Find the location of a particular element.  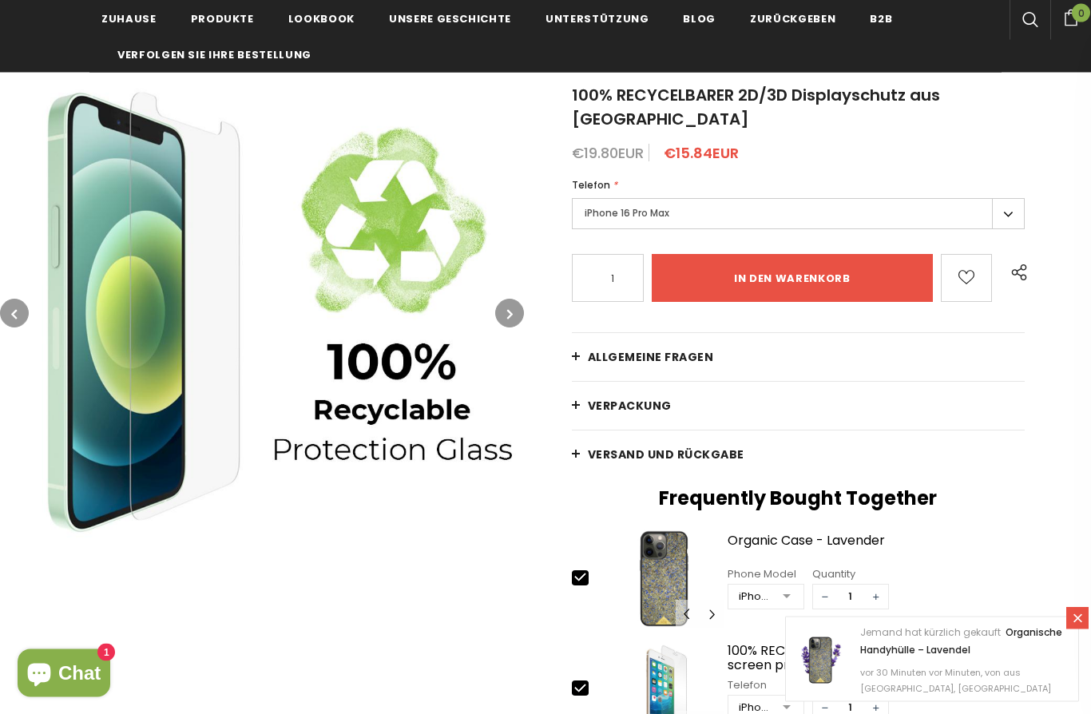

a: Allgemeine Fragen is located at coordinates (798, 358).